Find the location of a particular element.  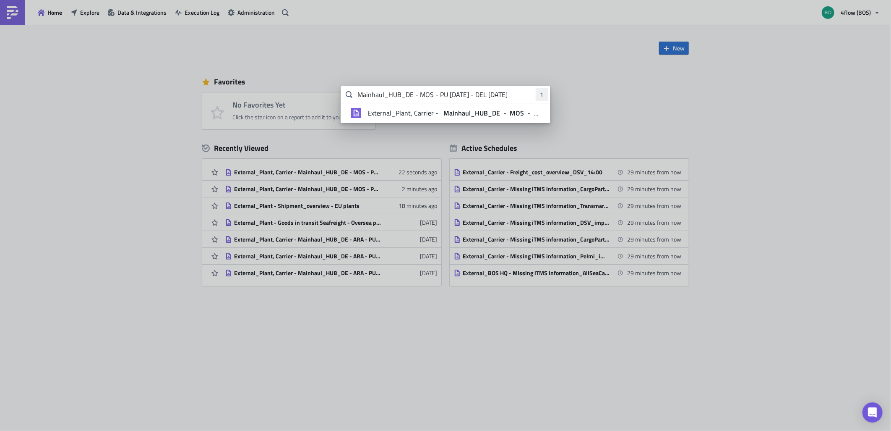

span: External_Plant, Carrier is located at coordinates (454, 113).